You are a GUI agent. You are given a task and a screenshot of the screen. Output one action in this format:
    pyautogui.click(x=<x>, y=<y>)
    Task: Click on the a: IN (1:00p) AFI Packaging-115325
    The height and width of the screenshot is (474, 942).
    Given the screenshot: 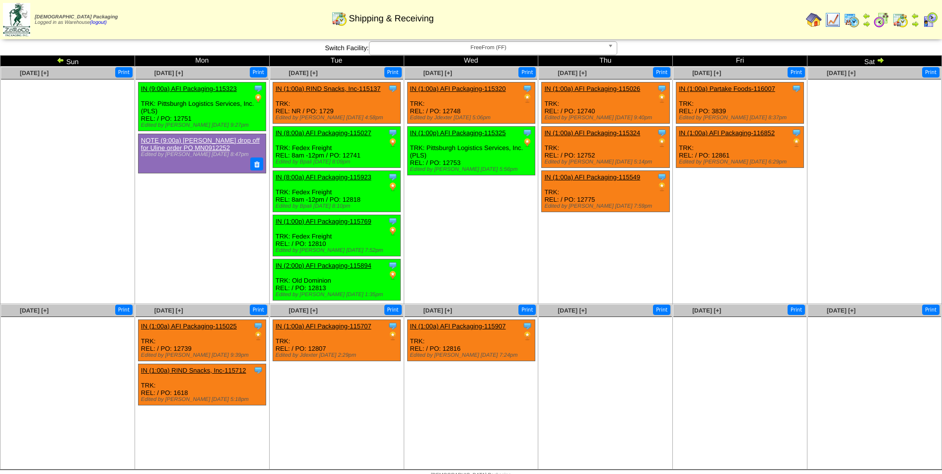 What is the action you would take?
    pyautogui.click(x=458, y=133)
    